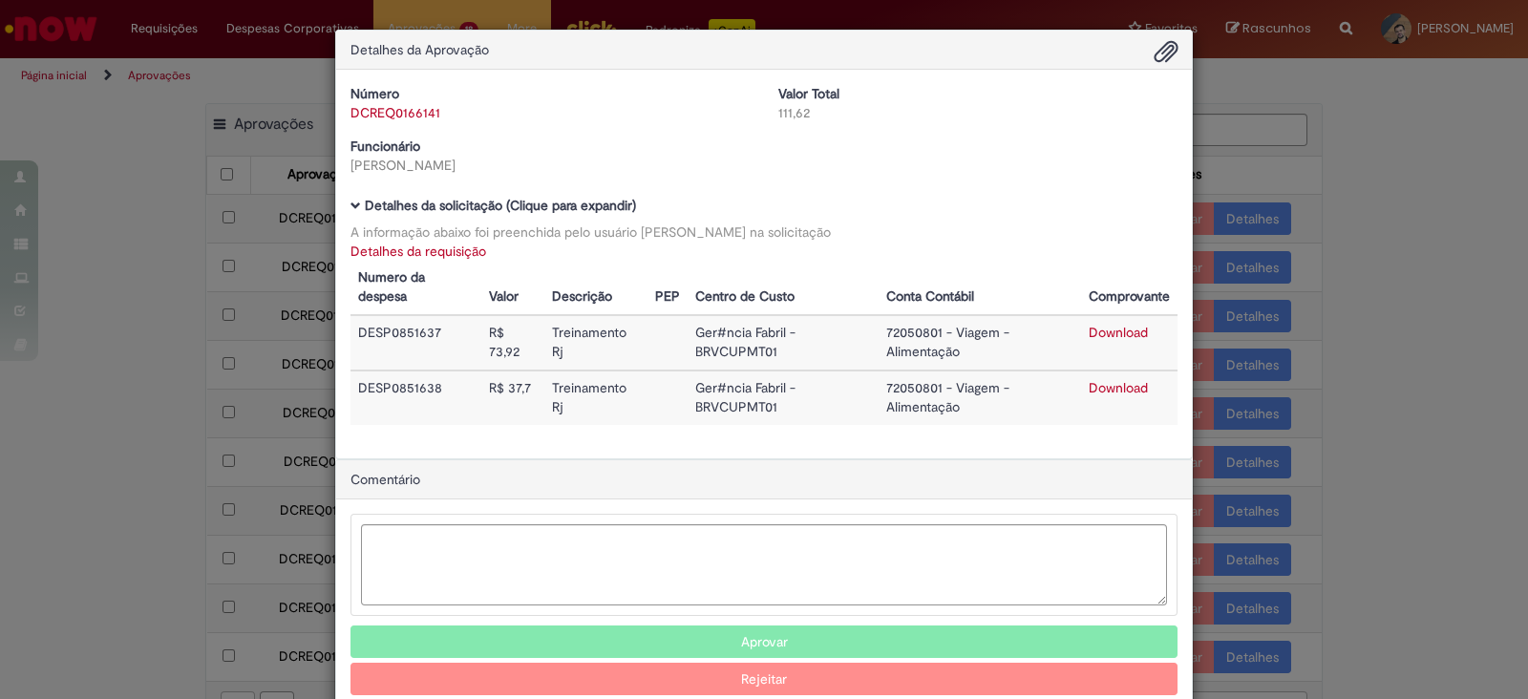 The width and height of the screenshot is (1528, 699). What do you see at coordinates (418, 251) in the screenshot?
I see `a: Detalhes da requisição` at bounding box center [418, 251].